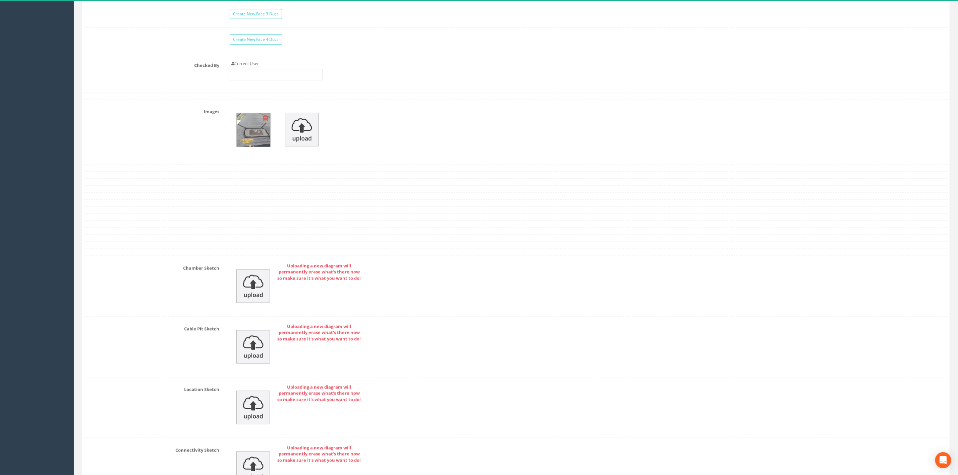 Image resolution: width=958 pixels, height=475 pixels. What do you see at coordinates (152, 328) in the screenshot?
I see `label: Cable Pit Sketch` at bounding box center [152, 328].